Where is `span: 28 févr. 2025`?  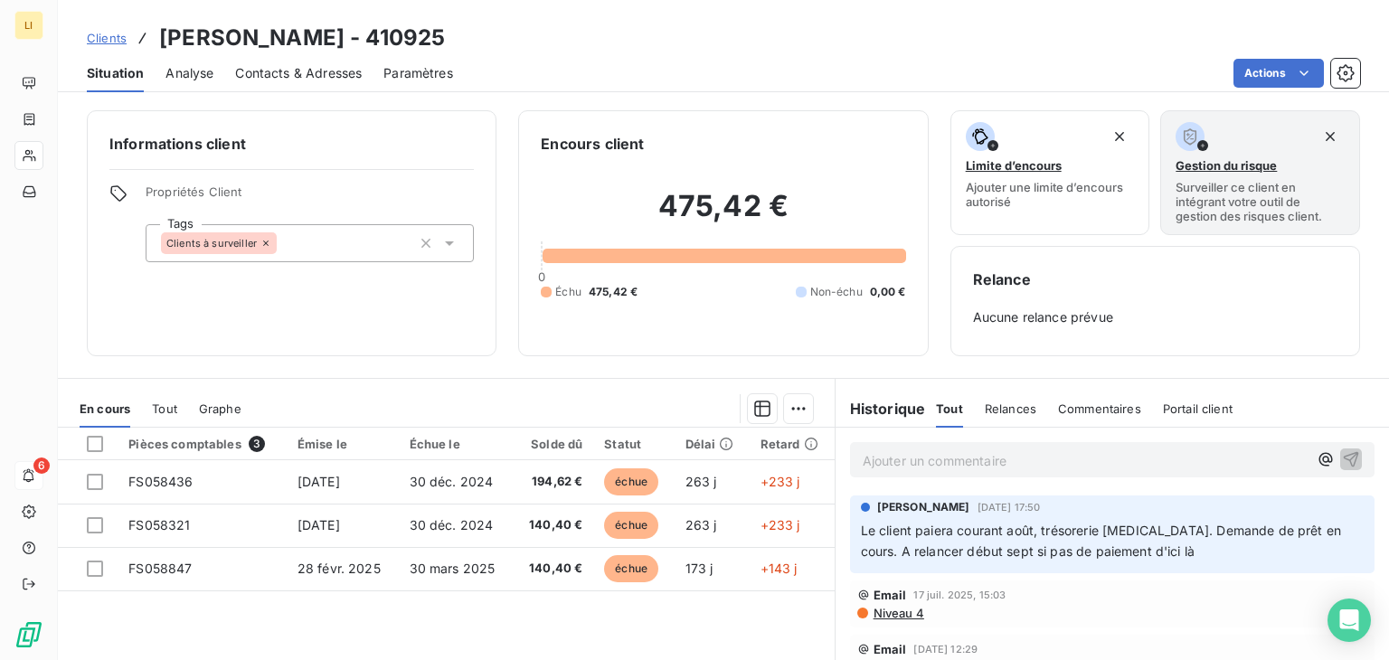
span: 28 févr. 2025 is located at coordinates (339, 568).